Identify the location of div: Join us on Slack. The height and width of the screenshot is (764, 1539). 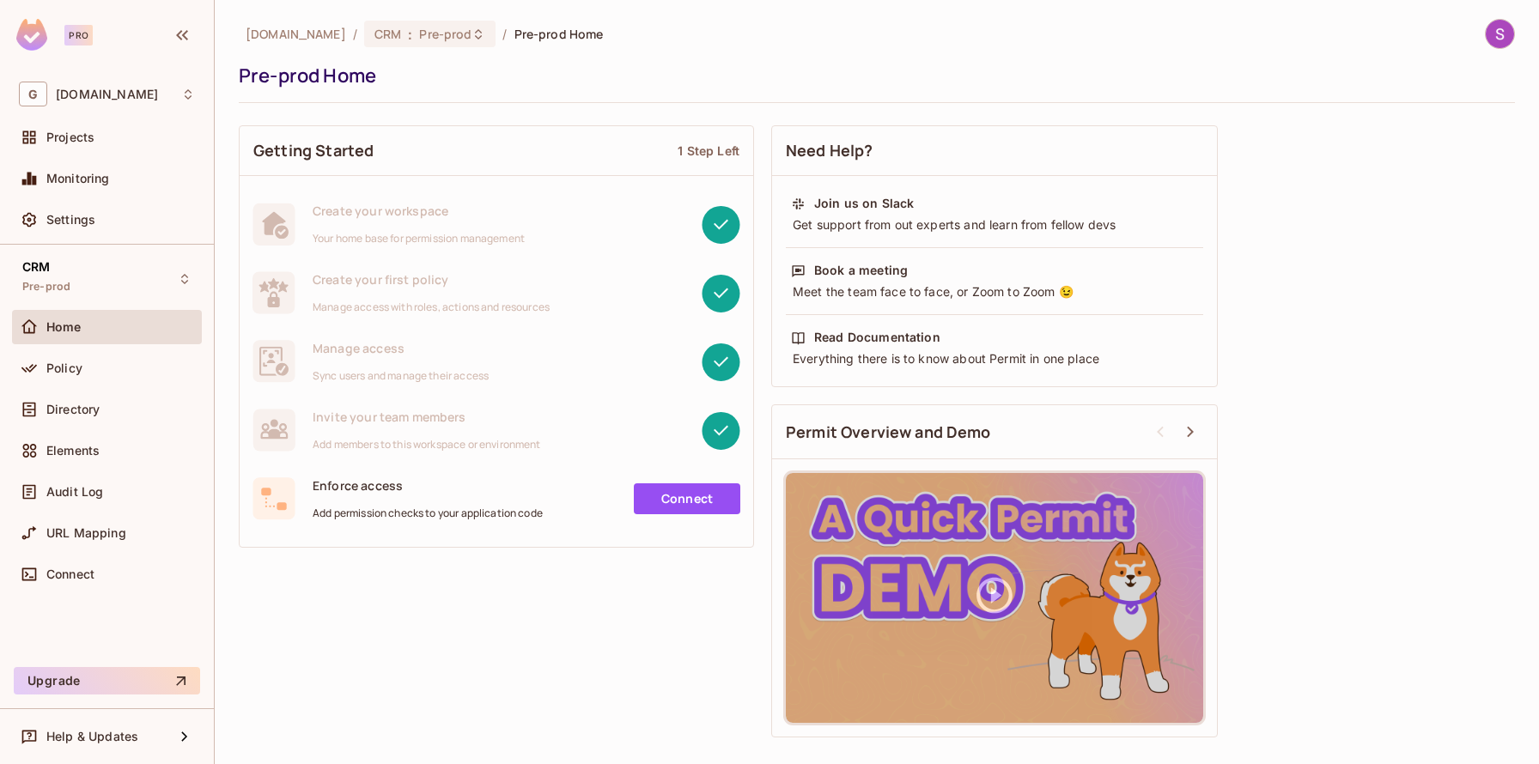
(864, 204).